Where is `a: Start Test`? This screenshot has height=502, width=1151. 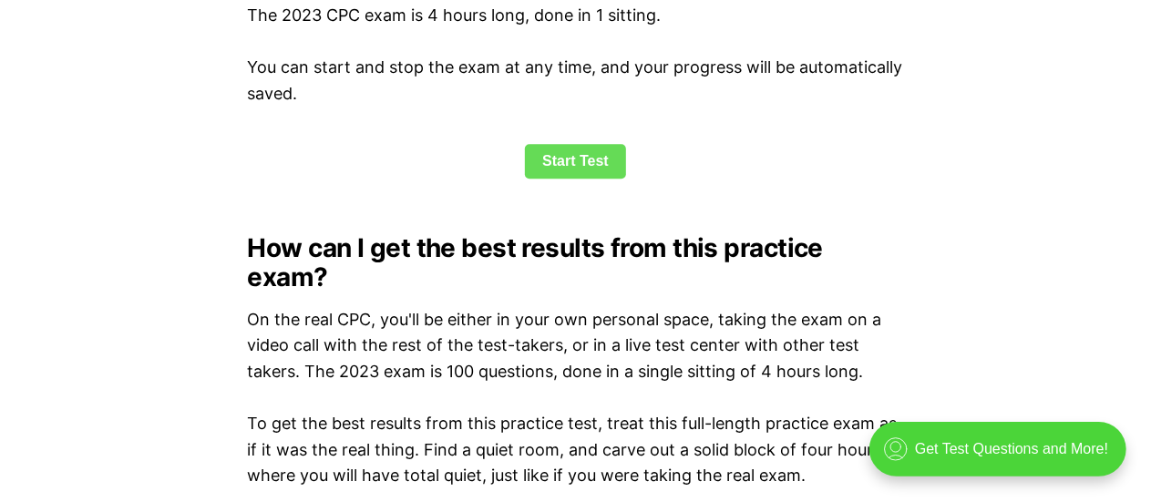
a: Start Test is located at coordinates (575, 161).